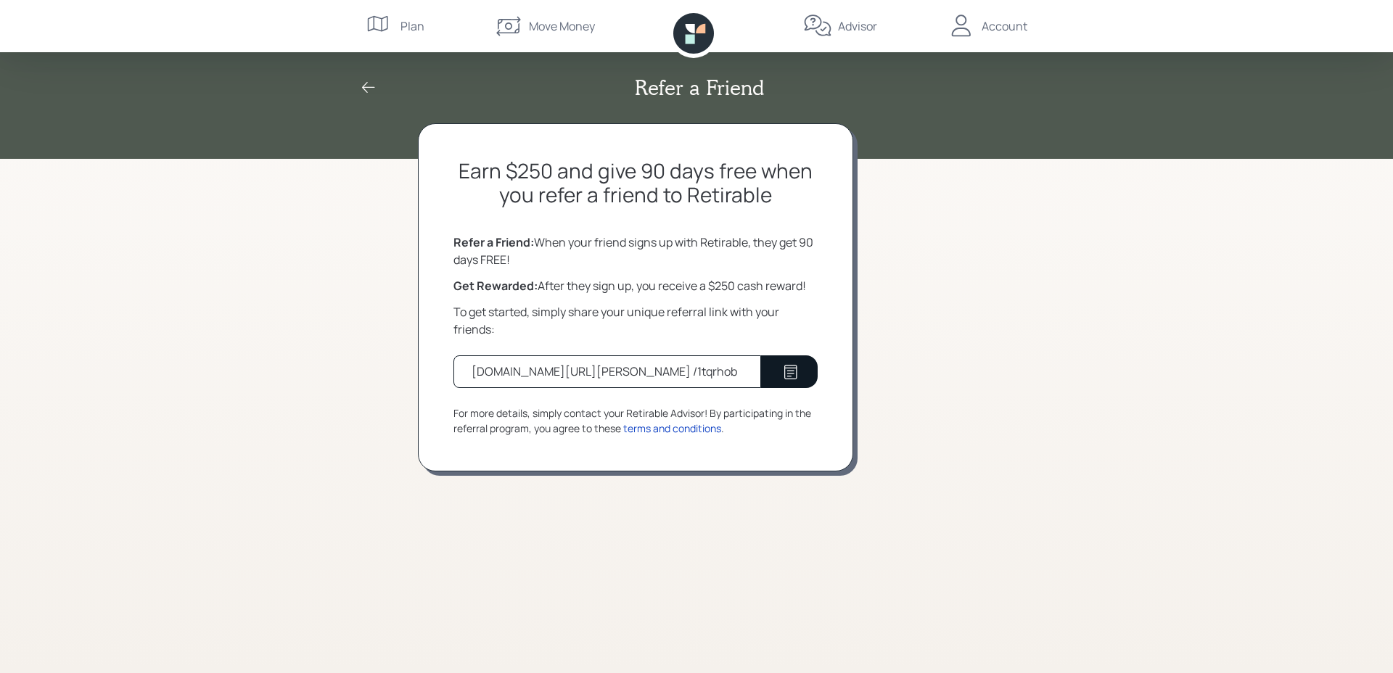 The width and height of the screenshot is (1393, 673). What do you see at coordinates (562, 26) in the screenshot?
I see `div: Move Money` at bounding box center [562, 26].